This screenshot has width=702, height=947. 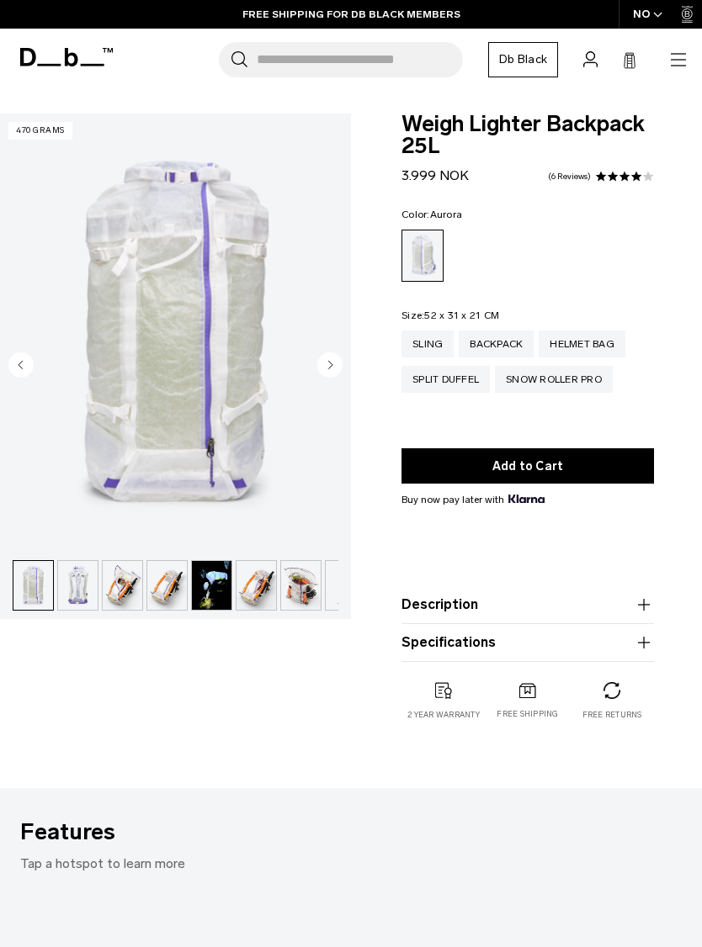 I want to click on img: Weigh_Lighter_Backpack_25L_3.png, so click(x=77, y=586).